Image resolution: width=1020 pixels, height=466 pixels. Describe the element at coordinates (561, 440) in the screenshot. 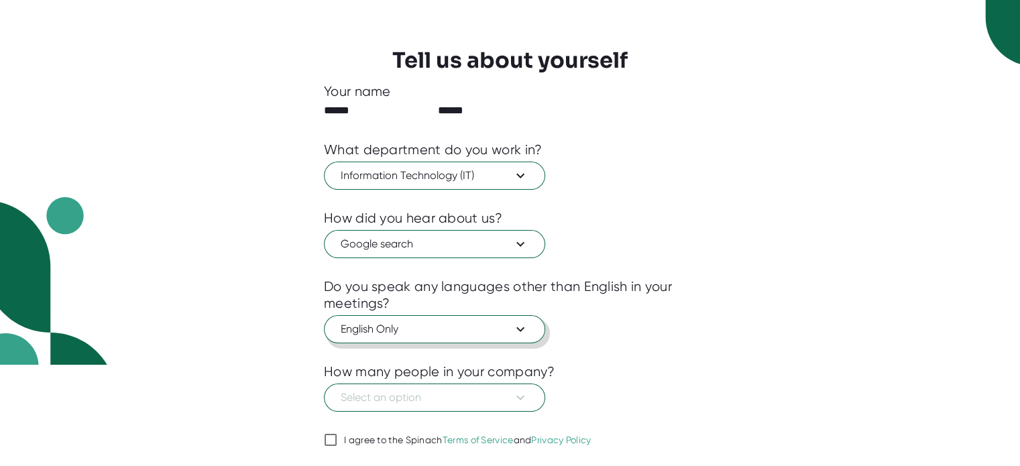

I see `a: Privacy Policy` at that location.